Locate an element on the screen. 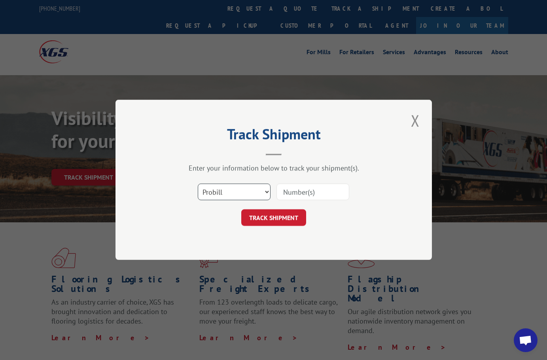  button: TRACK SHIPMENT is located at coordinates (274, 218).